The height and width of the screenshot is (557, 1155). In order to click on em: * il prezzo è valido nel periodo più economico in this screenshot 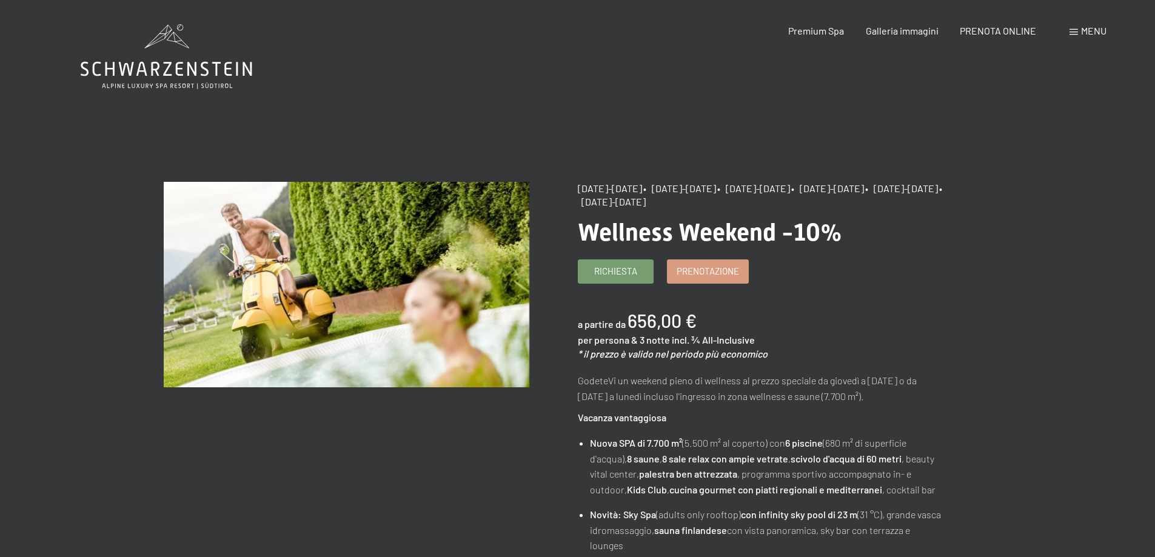, I will do `click(672, 353)`.